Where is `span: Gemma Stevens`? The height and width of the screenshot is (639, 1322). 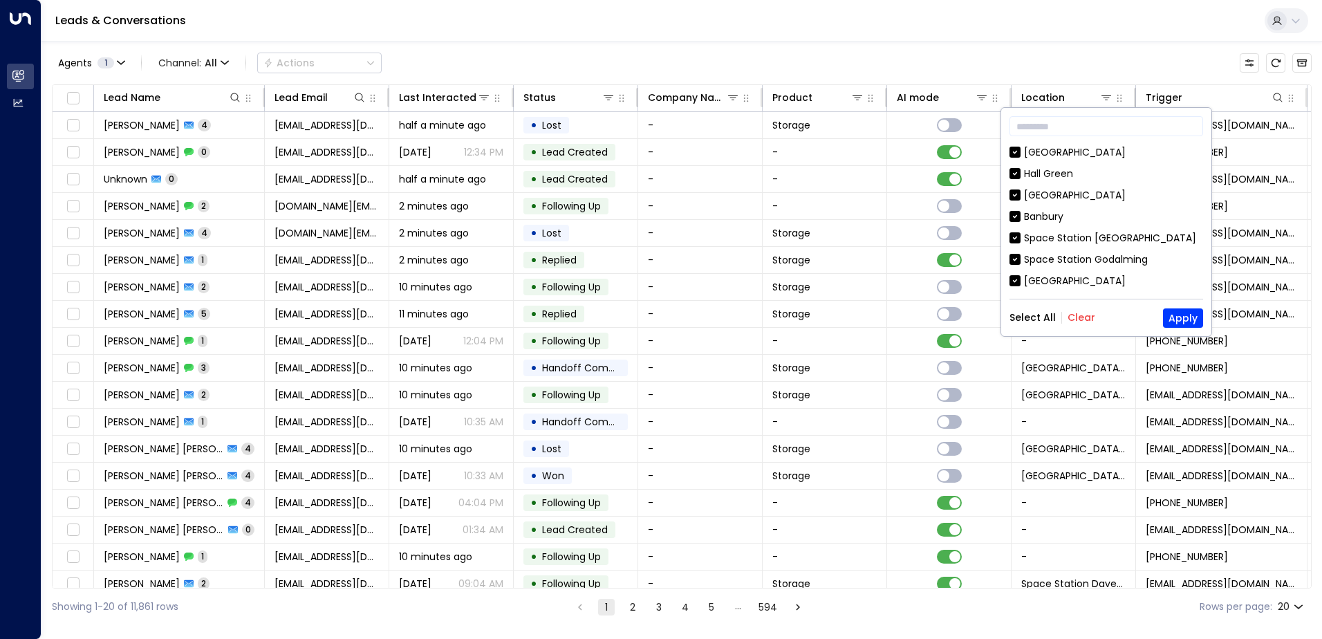 span: Gemma Stevens is located at coordinates (142, 584).